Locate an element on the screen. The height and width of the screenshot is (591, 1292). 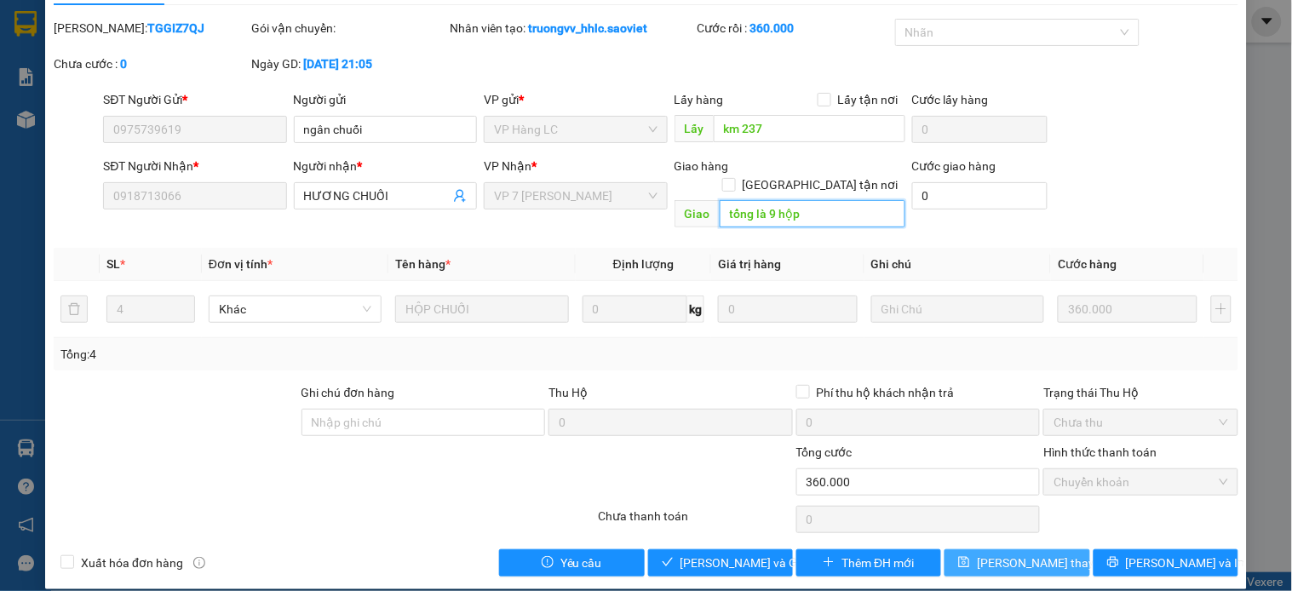
span: Chưa thu is located at coordinates (1140, 422).